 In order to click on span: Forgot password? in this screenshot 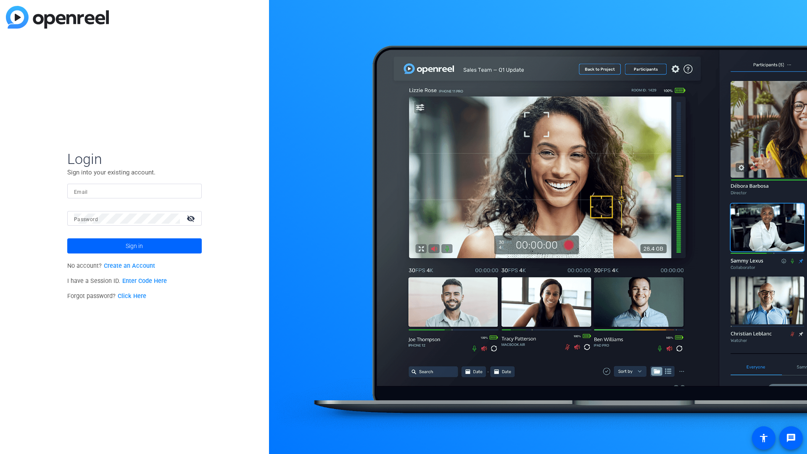, I will do `click(107, 296)`.